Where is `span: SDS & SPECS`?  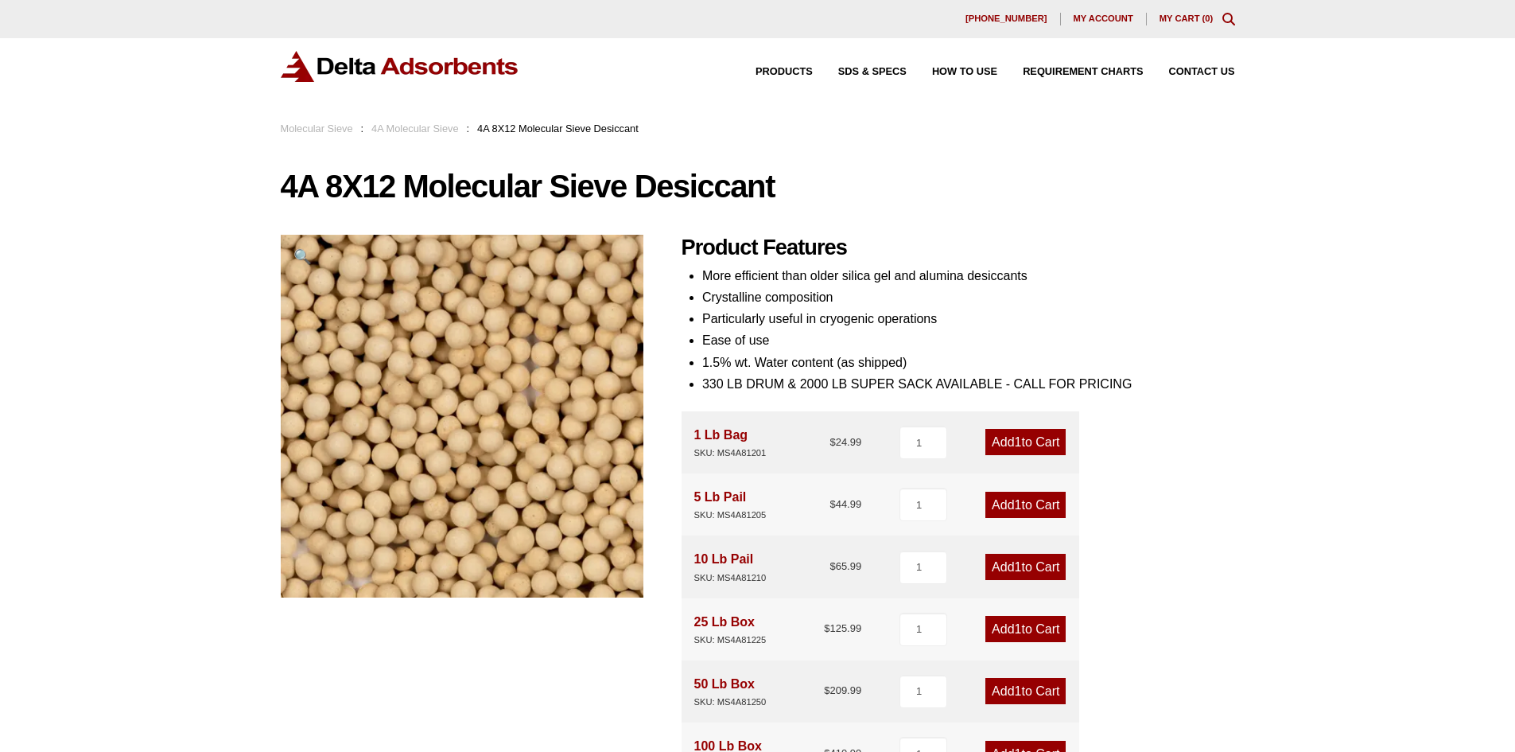
span: SDS & SPECS is located at coordinates (873, 72).